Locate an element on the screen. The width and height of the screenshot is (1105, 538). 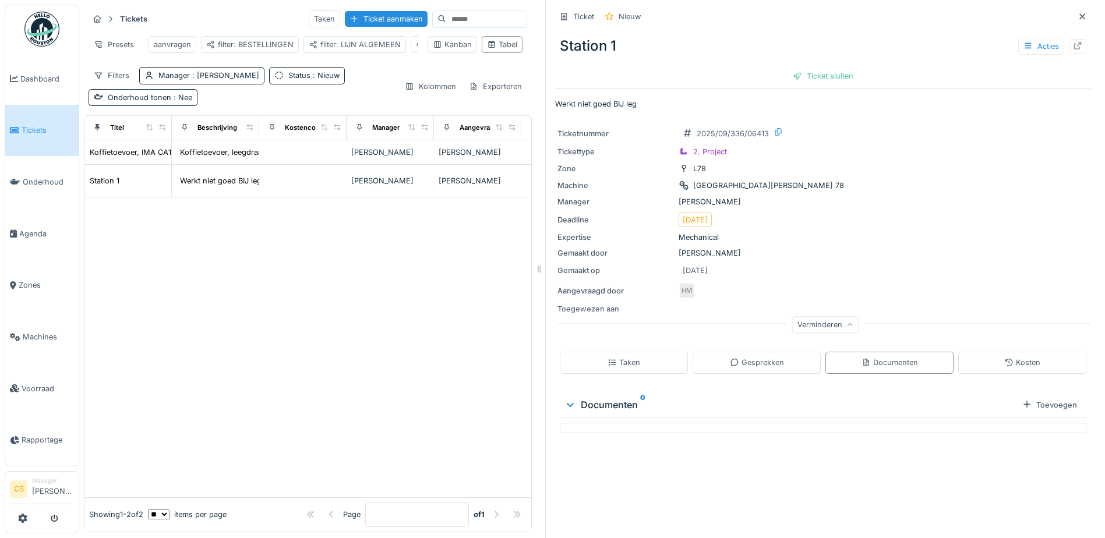
div: Toevoegen is located at coordinates (1050, 405).